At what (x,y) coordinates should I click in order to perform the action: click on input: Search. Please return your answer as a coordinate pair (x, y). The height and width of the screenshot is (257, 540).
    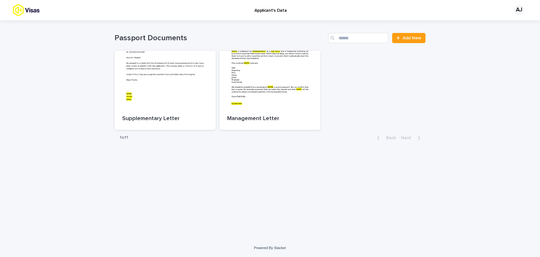
    Looking at the image, I should click on (358, 38).